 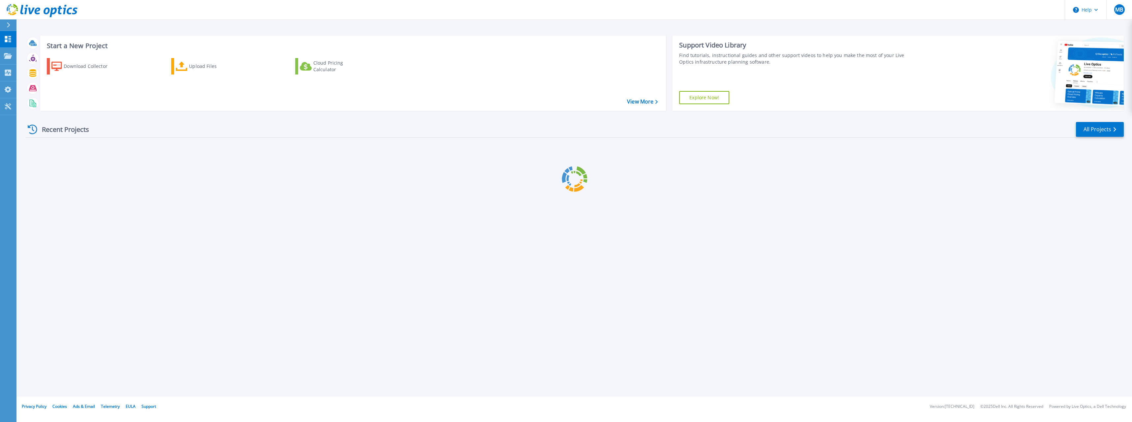 I want to click on a: Privacy Policy, so click(x=34, y=406).